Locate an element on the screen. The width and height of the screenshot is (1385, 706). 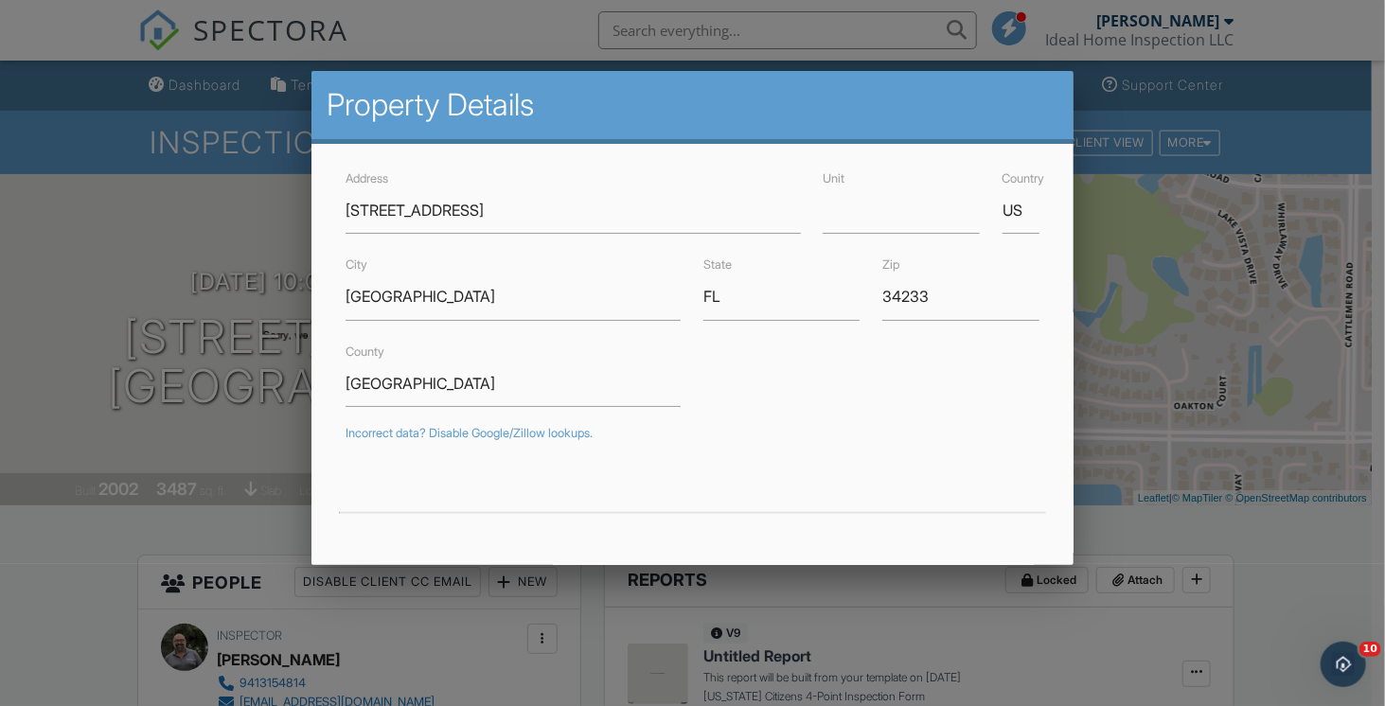
label: State is located at coordinates (717, 264).